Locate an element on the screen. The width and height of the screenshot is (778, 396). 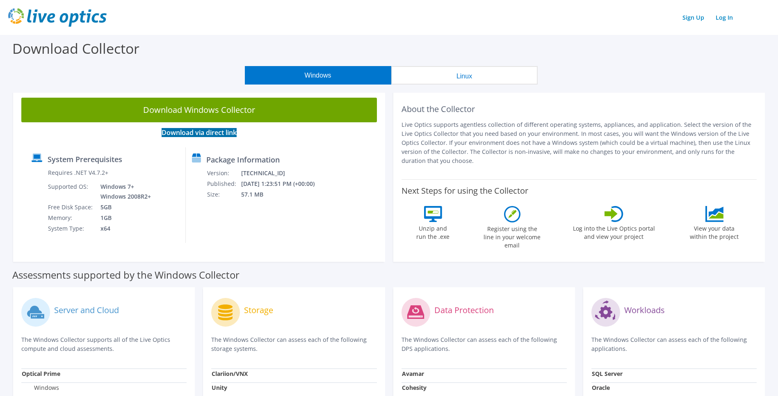
strong: Optical Prime is located at coordinates (41, 373).